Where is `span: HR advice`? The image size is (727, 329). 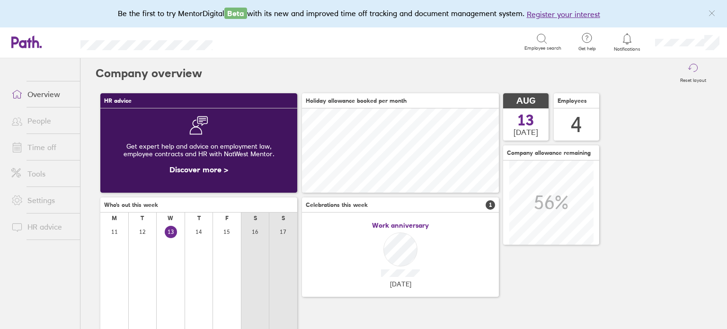
span: HR advice is located at coordinates (118, 101).